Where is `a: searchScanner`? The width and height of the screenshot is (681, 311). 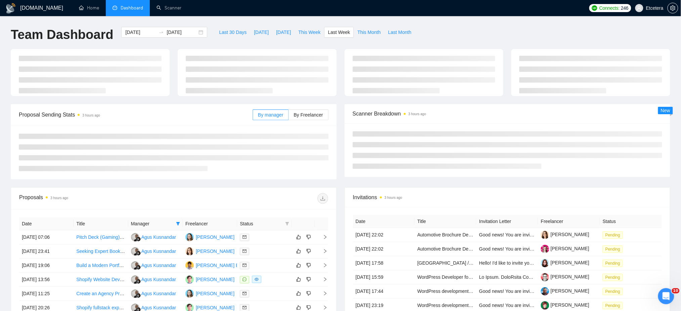
a: searchScanner is located at coordinates (169, 8).